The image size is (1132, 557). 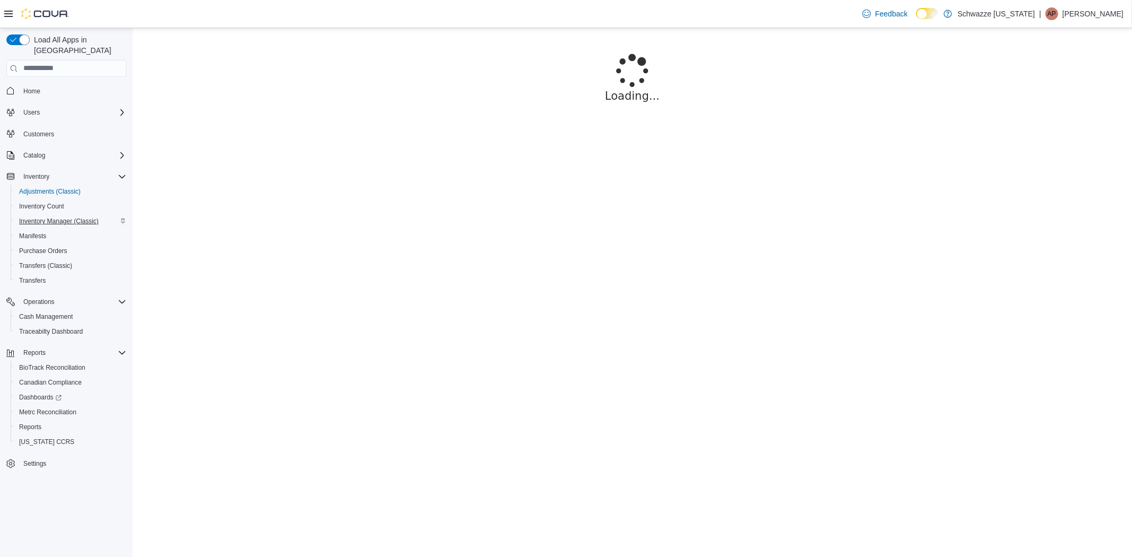 What do you see at coordinates (927, 13) in the screenshot?
I see `input: Dark Mode` at bounding box center [927, 13].